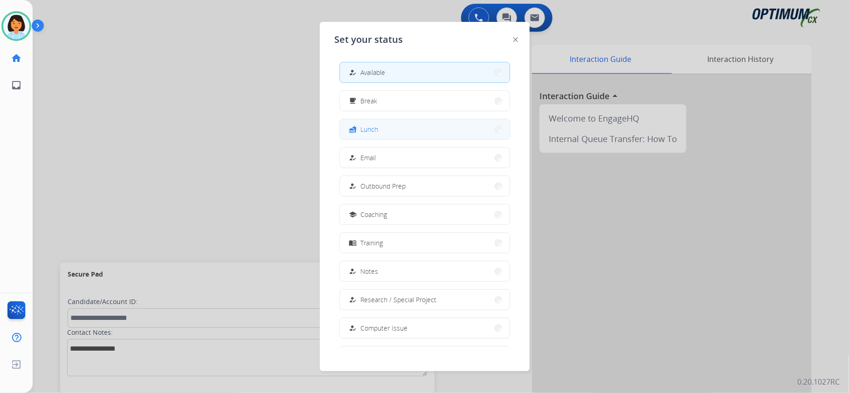  I want to click on mat-icon: free_breakfast, so click(352, 101).